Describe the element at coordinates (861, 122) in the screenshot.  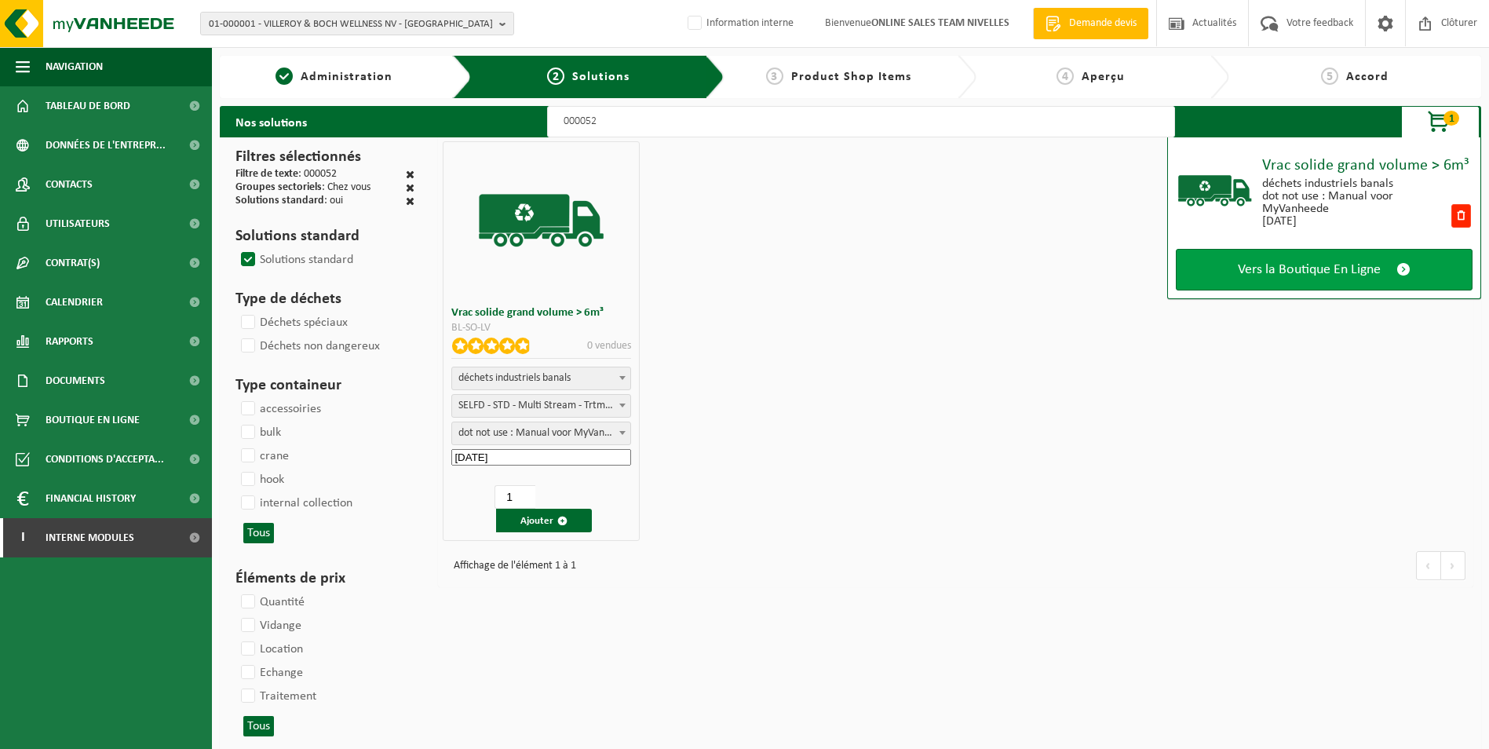
I see `input: Chercher` at that location.